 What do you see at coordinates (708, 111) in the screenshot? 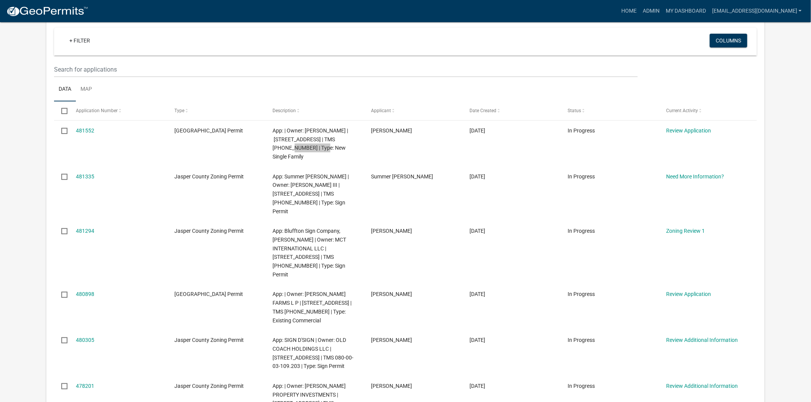
I see `datatable-header-cell: Current Activity` at bounding box center [708, 111].